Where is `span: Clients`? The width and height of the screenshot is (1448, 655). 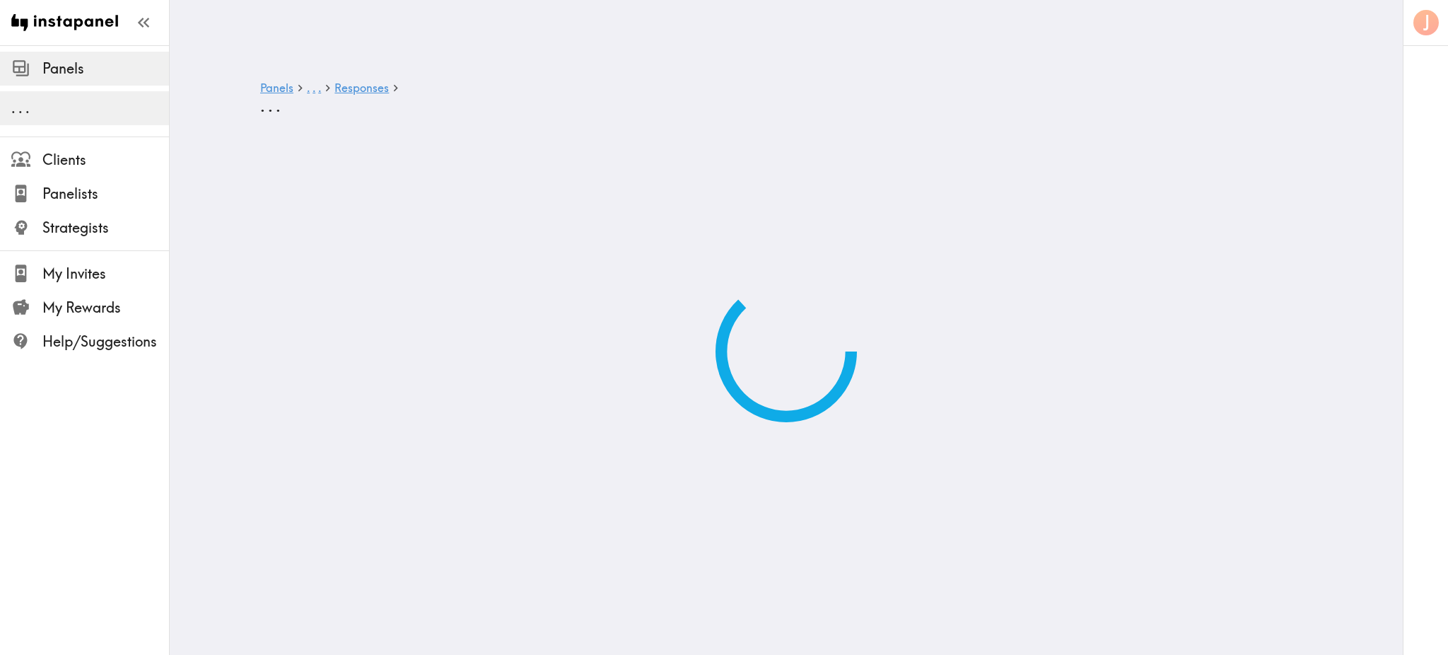 span: Clients is located at coordinates (105, 160).